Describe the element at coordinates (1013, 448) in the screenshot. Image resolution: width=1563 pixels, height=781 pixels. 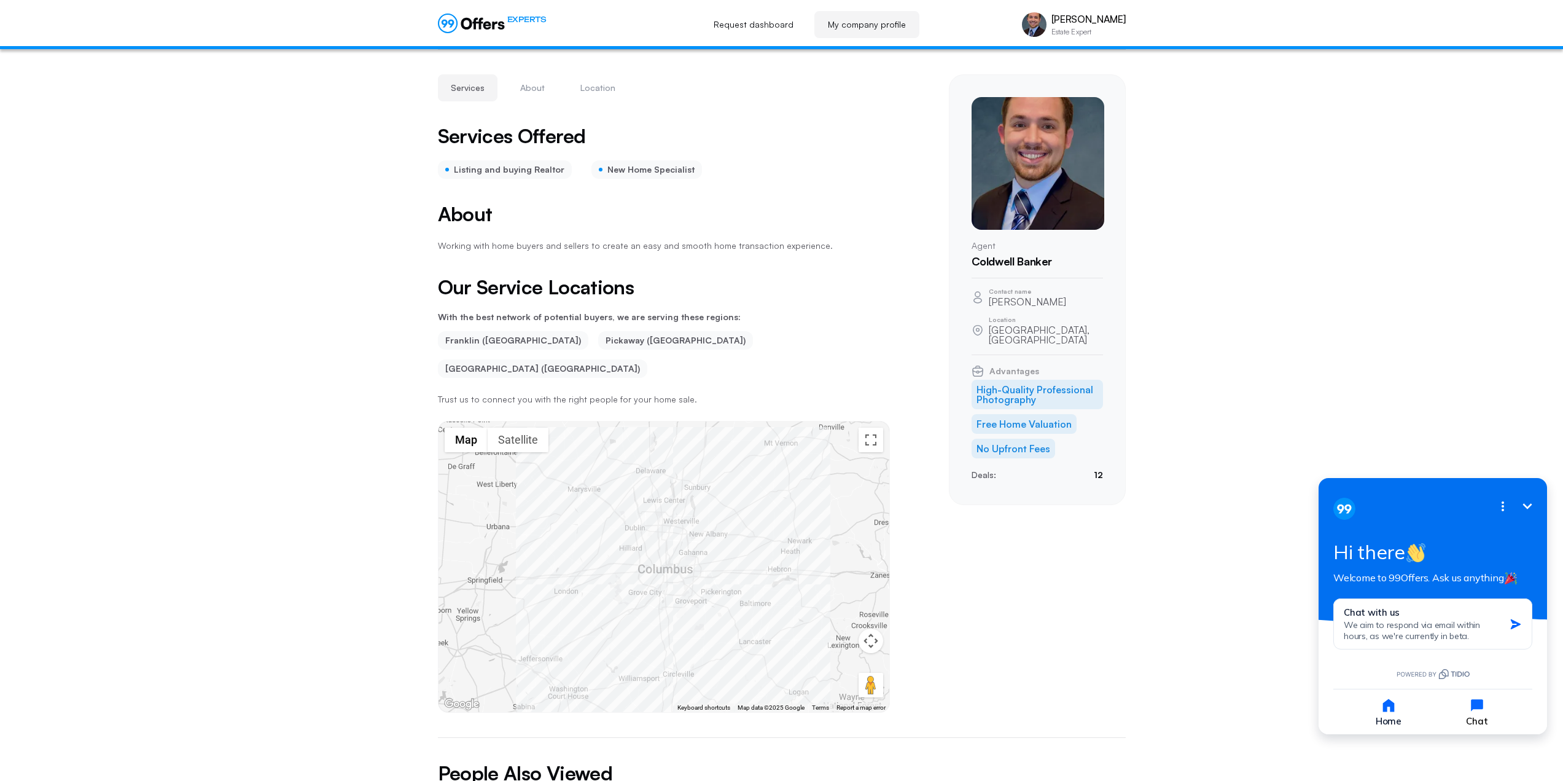
I see `li: No Upfront Fees` at that location.